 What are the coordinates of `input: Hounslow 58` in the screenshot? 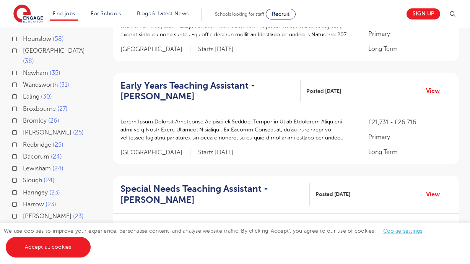 It's located at (25, 38).